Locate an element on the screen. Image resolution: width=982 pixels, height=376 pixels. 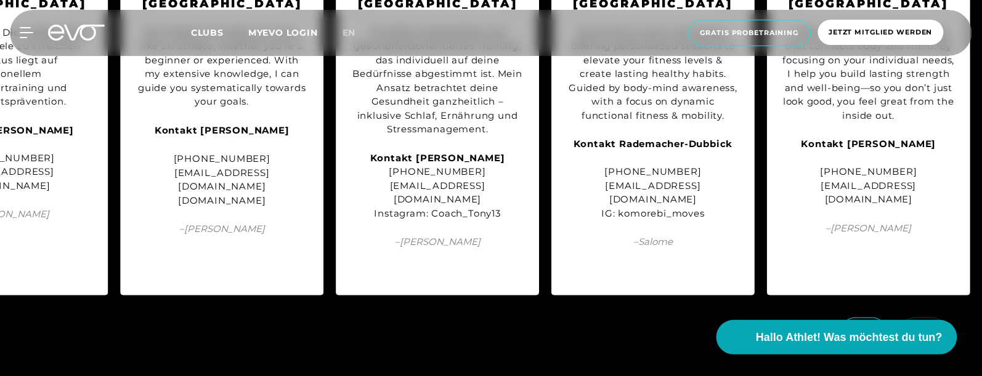
a: Gratis Probetraining is located at coordinates (750, 33).